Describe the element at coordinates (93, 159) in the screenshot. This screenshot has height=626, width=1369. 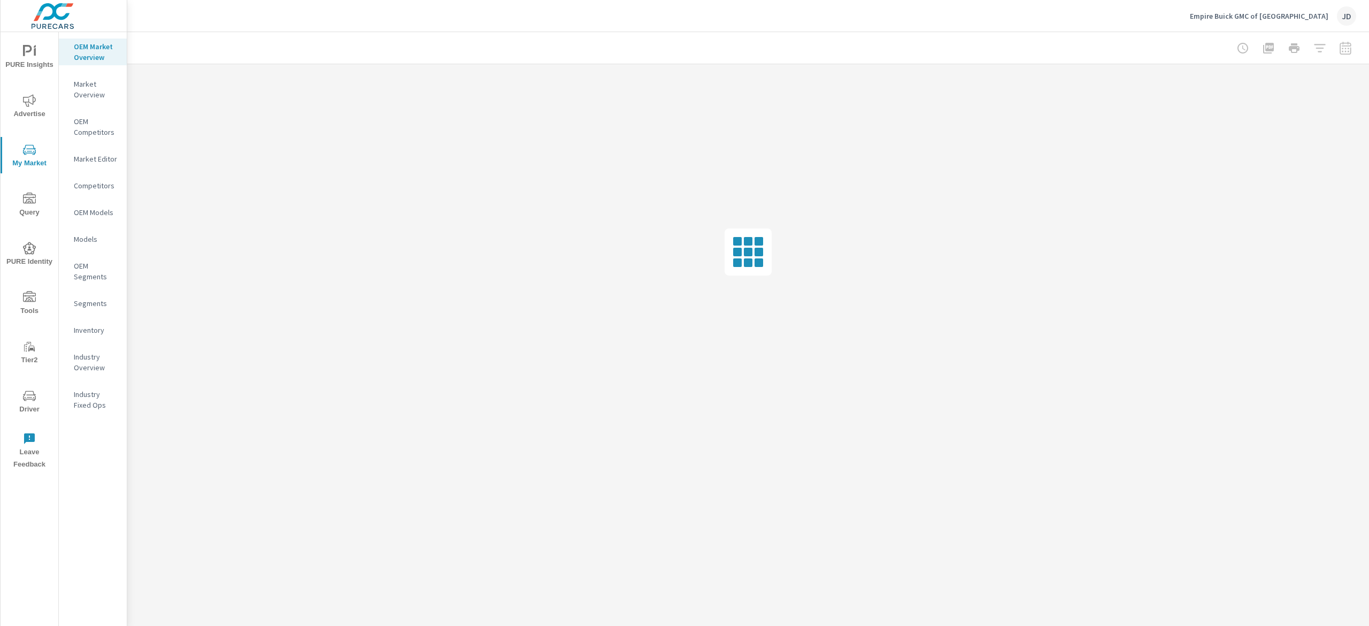
I see `div: Market Editor` at that location.